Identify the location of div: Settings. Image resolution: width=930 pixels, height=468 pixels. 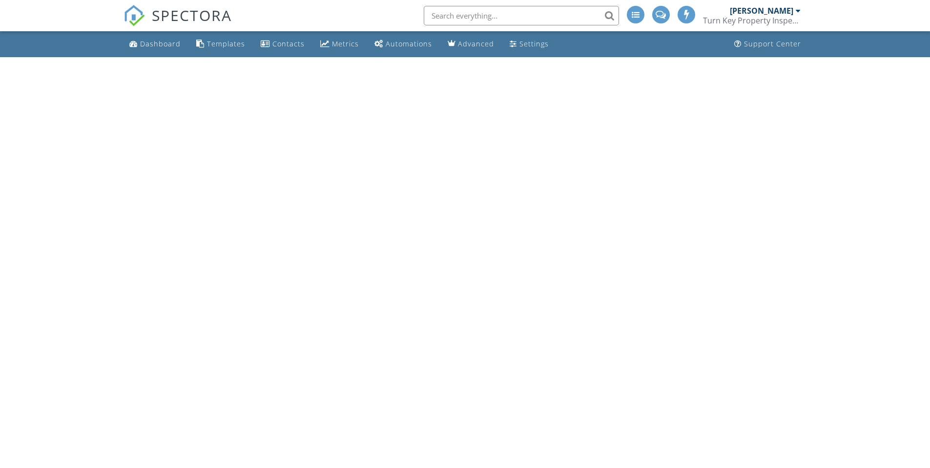
(534, 43).